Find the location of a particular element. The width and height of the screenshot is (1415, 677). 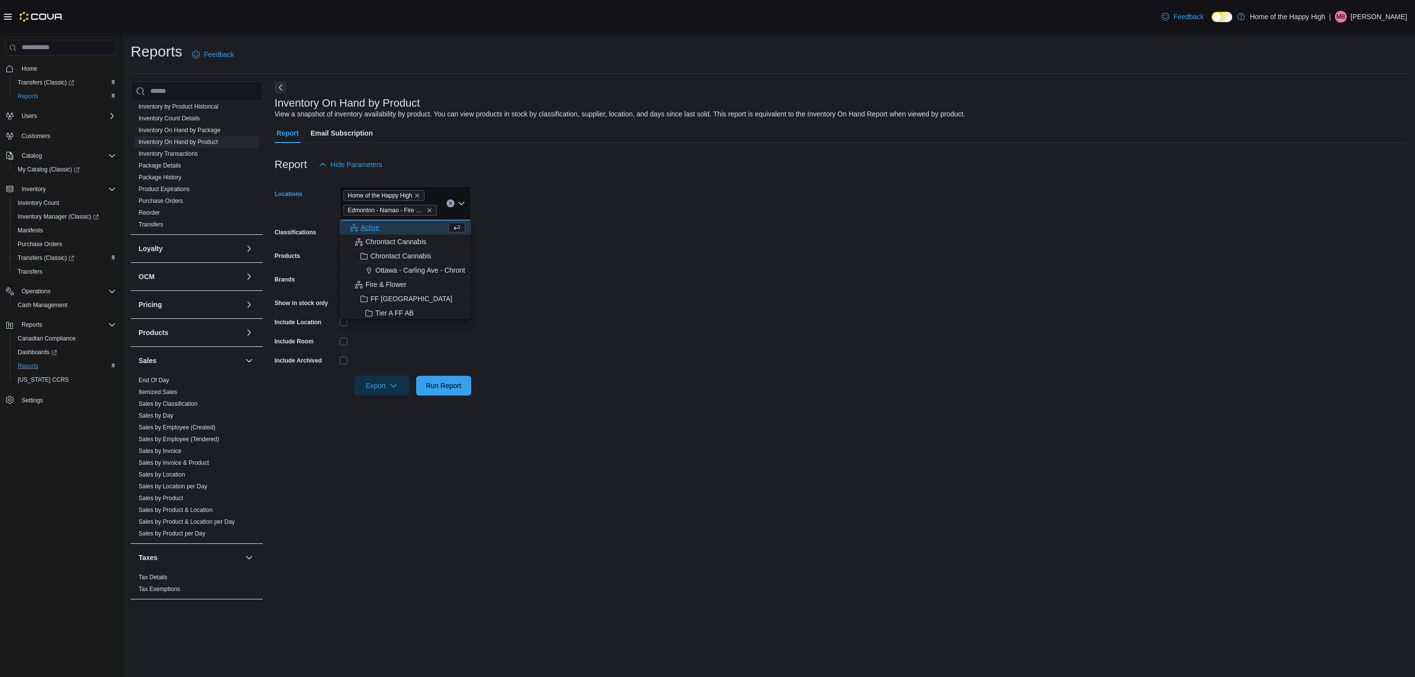

span: Inventory On Hand by Package is located at coordinates (179, 130).